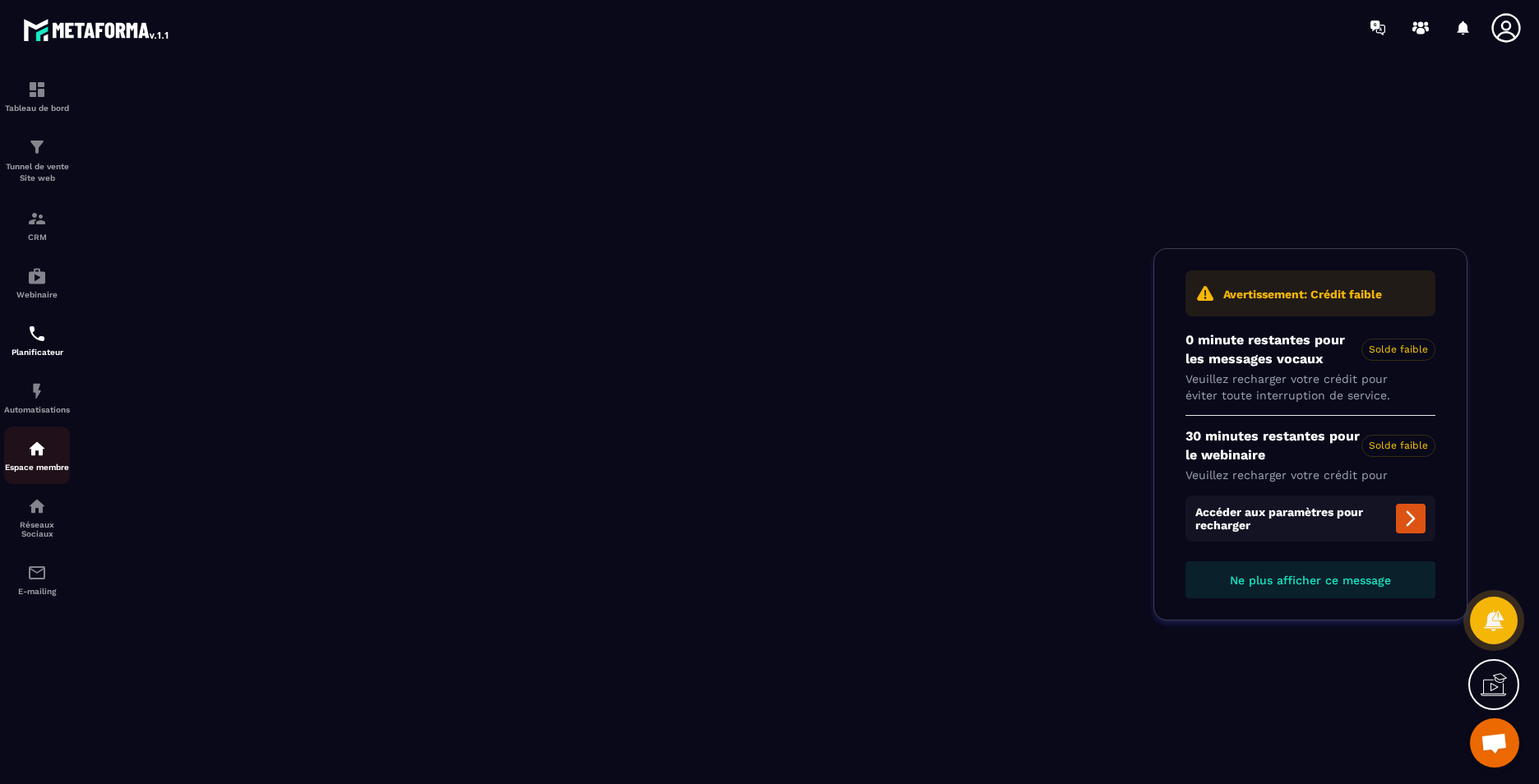  Describe the element at coordinates (1495, 744) in the screenshot. I see `div: Ouvrir le chat` at that location.